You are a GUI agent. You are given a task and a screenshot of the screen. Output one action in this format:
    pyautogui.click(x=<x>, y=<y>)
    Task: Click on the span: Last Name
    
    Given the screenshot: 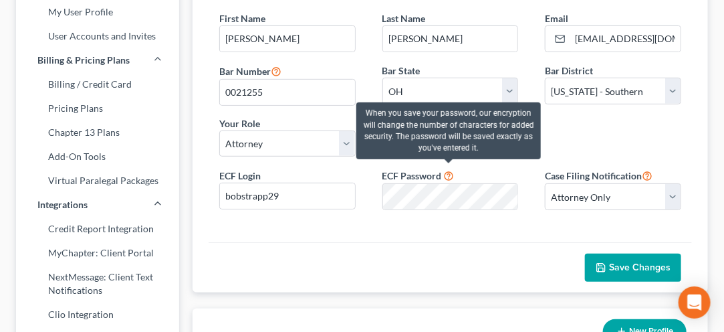 What is the action you would take?
    pyautogui.click(x=404, y=18)
    